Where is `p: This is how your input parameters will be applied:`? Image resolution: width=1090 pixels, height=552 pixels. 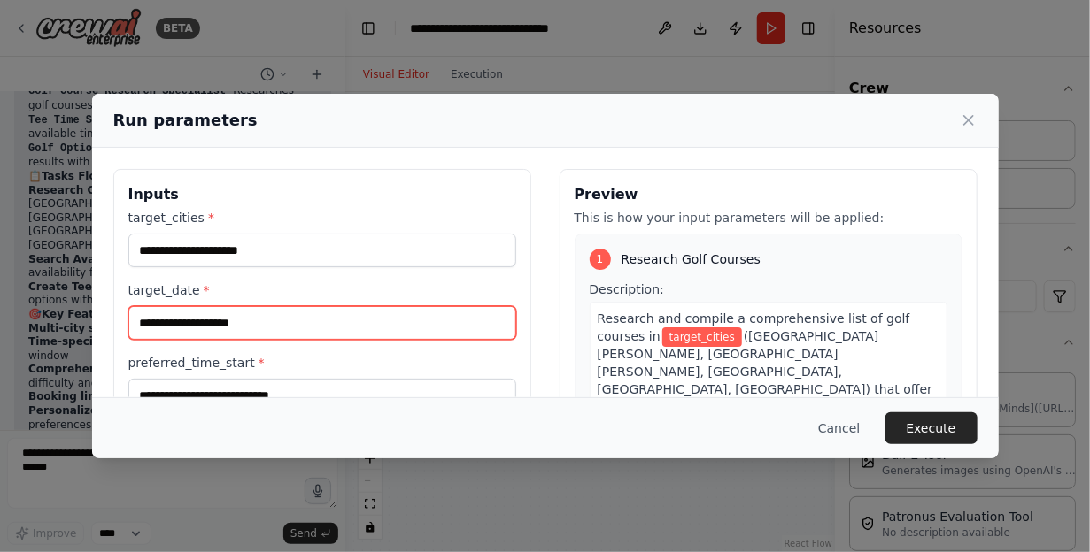
p: This is how your input parameters will be applied: is located at coordinates (768, 218).